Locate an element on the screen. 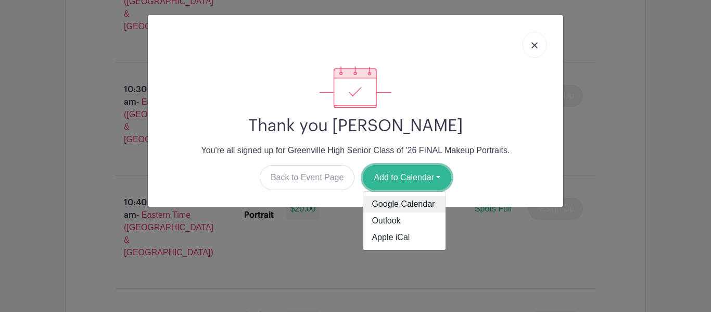 This screenshot has width=711, height=312. a: Apple iCal is located at coordinates (404, 237).